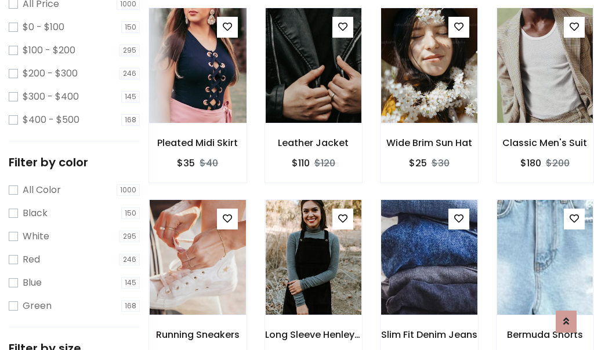  I want to click on span: 1000, so click(128, 190).